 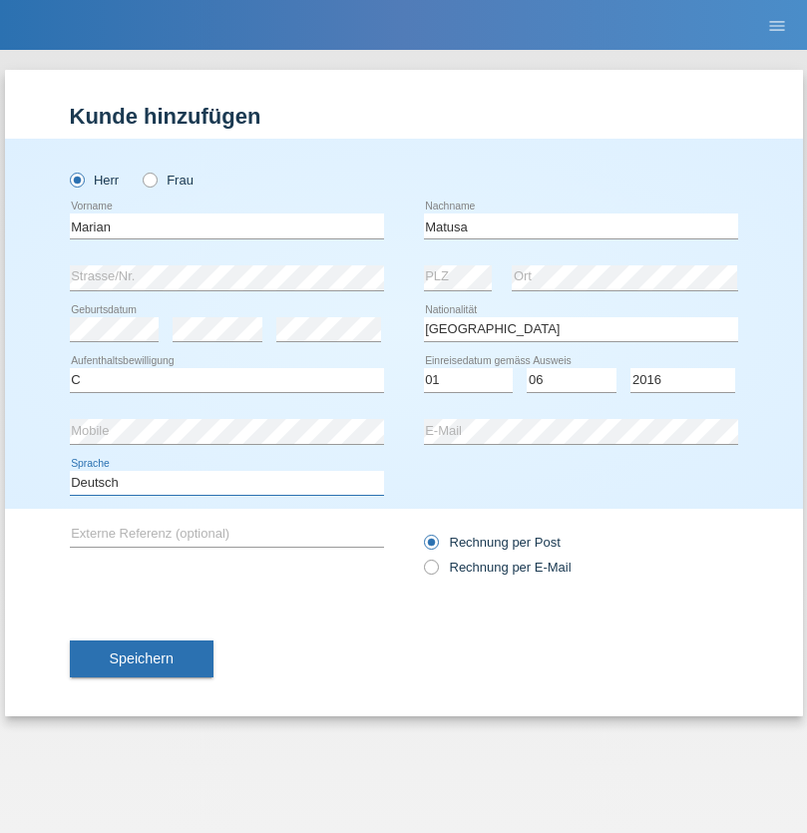 I want to click on input: Herr, so click(x=76, y=179).